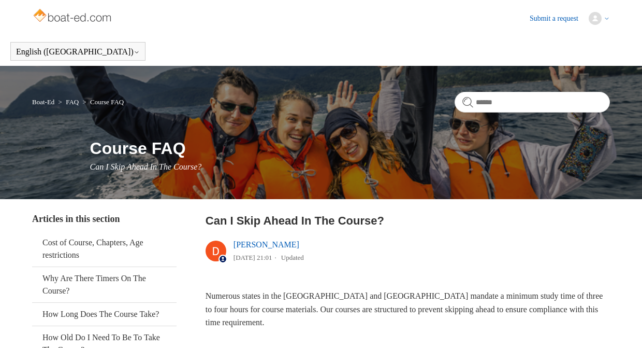  Describe the element at coordinates (350, 148) in the screenshot. I see `h1: Course FAQ` at that location.